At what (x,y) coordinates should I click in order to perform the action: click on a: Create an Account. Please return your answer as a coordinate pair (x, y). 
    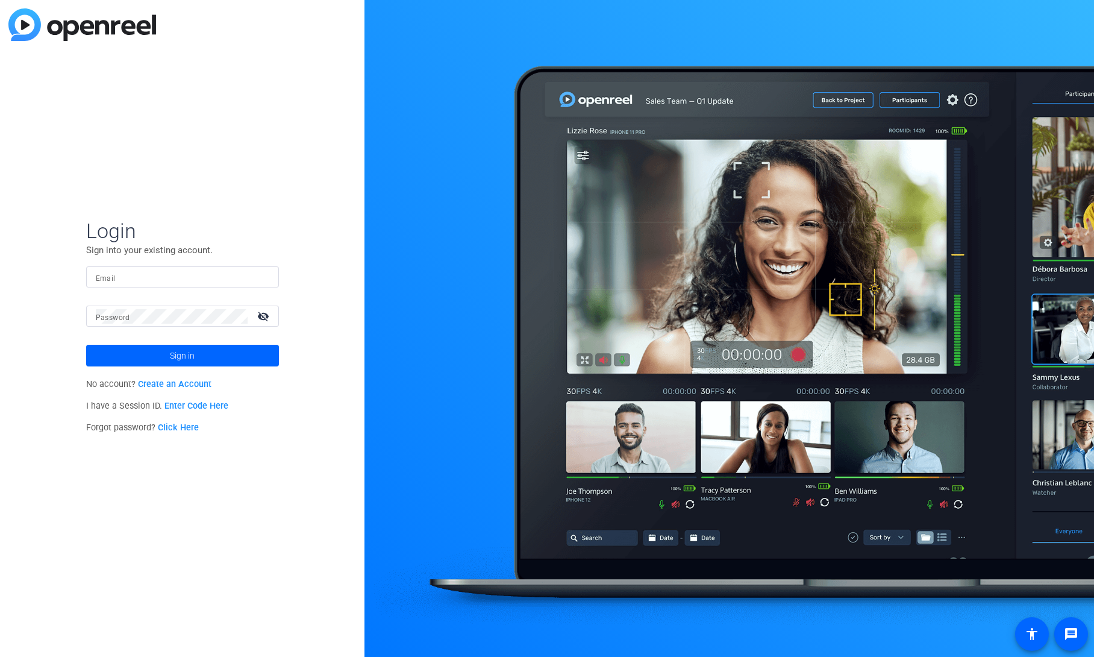
    Looking at the image, I should click on (175, 384).